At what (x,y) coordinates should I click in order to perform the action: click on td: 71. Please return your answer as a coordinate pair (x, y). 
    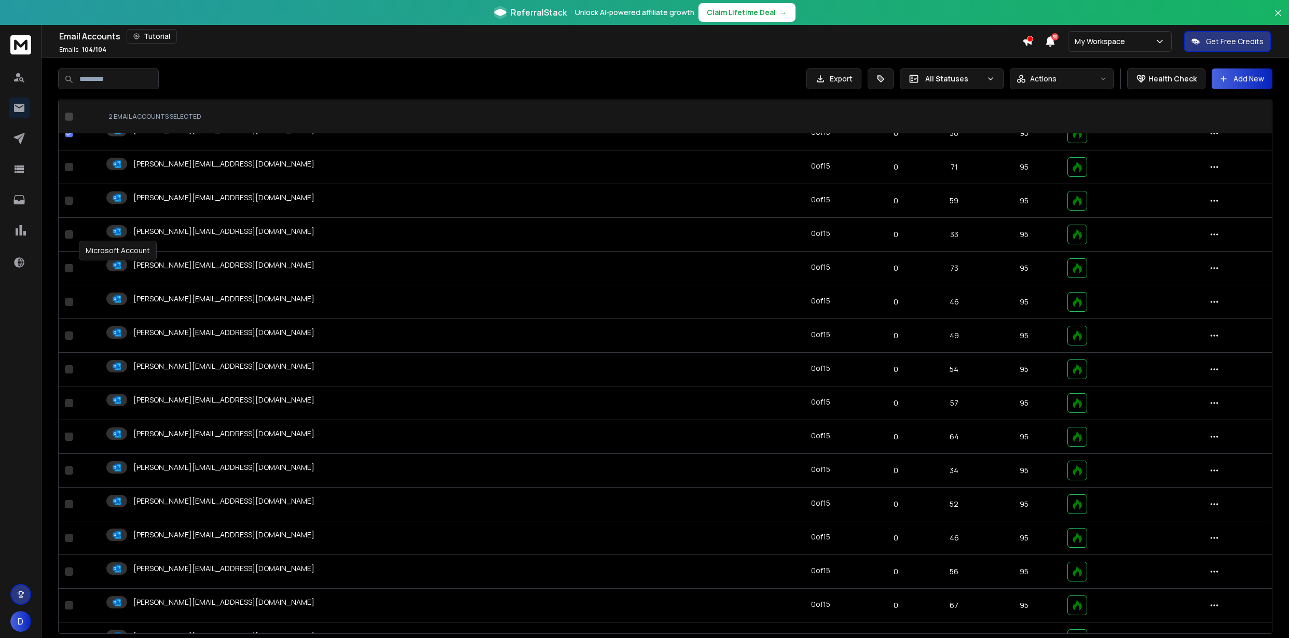
    Looking at the image, I should click on (954, 167).